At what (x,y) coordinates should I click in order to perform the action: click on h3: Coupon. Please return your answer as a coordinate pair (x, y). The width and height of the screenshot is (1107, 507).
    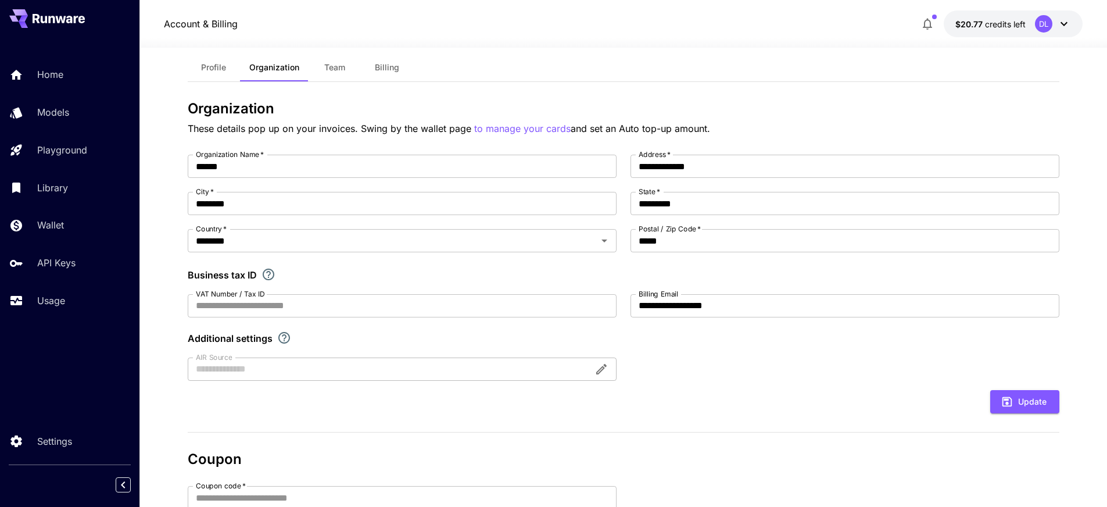
    Looking at the image, I should click on (623, 459).